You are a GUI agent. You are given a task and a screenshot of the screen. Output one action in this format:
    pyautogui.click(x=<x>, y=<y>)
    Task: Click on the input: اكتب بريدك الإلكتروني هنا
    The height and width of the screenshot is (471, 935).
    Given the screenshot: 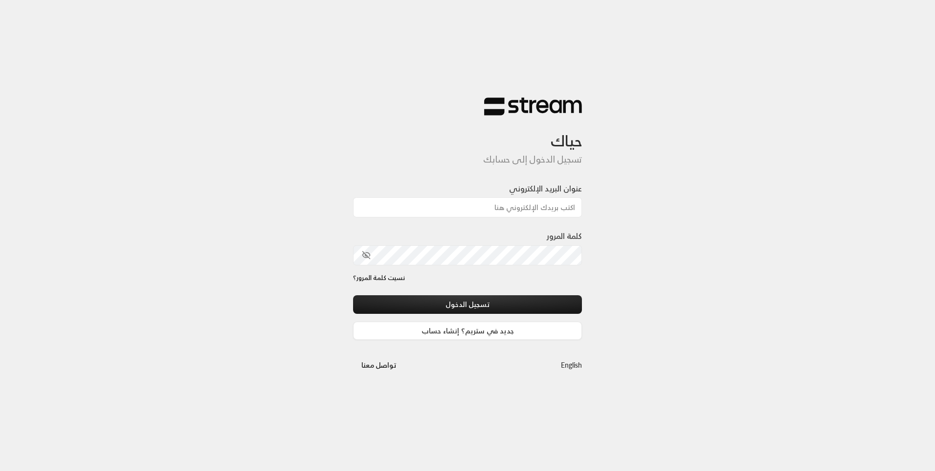 What is the action you would take?
    pyautogui.click(x=468, y=207)
    